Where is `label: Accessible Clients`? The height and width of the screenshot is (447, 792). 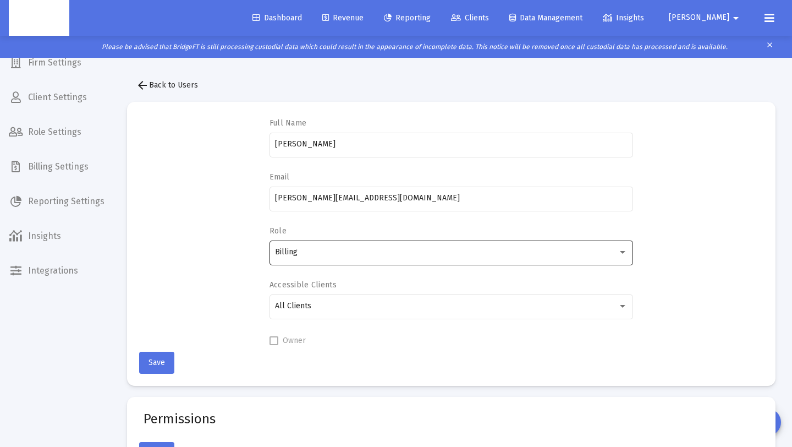
label: Accessible Clients is located at coordinates (448, 284).